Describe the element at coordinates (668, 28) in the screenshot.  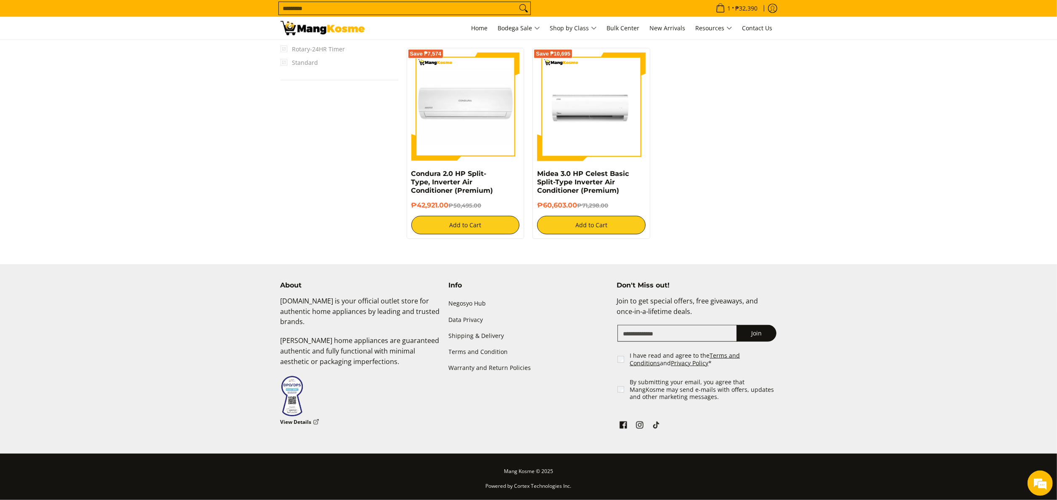
I see `a: New Arrivals` at that location.